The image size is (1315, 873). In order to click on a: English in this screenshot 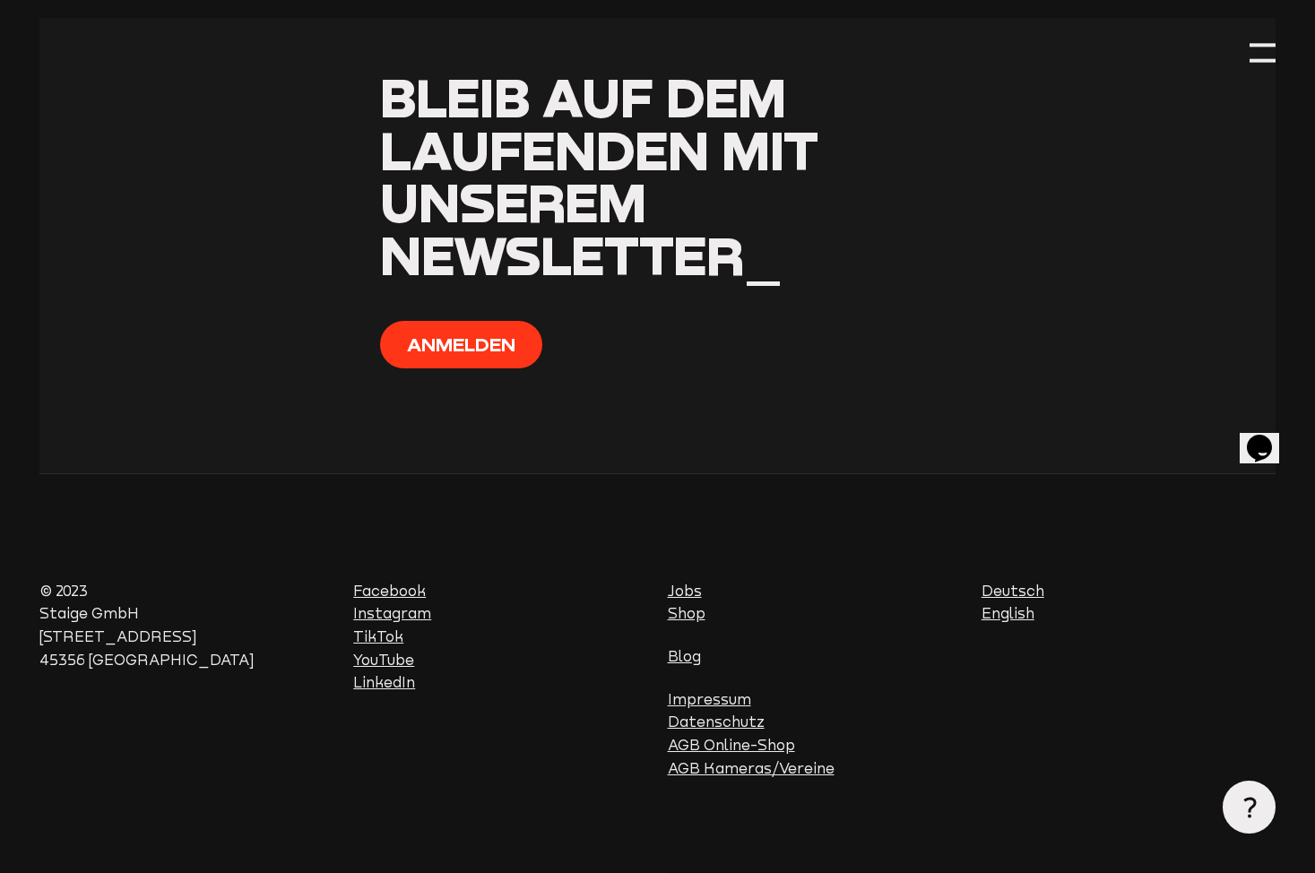, I will do `click(1008, 613)`.